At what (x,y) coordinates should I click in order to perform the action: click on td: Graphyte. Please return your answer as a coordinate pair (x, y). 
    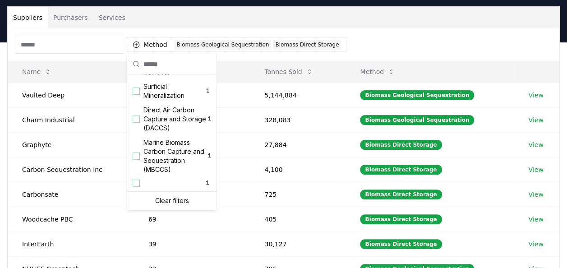
    Looking at the image, I should click on (71, 144).